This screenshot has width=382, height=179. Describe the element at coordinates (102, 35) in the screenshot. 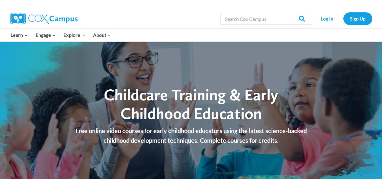

I see `span: About` at that location.